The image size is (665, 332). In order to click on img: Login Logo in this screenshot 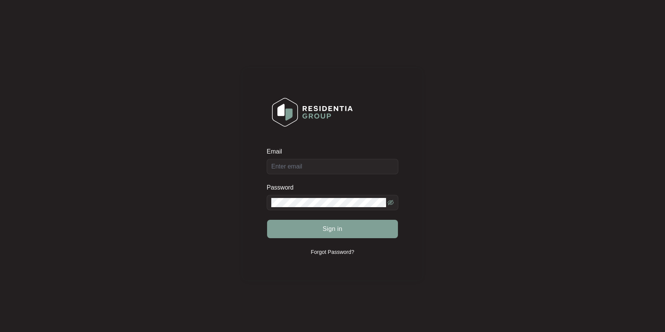, I will do `click(312, 112)`.